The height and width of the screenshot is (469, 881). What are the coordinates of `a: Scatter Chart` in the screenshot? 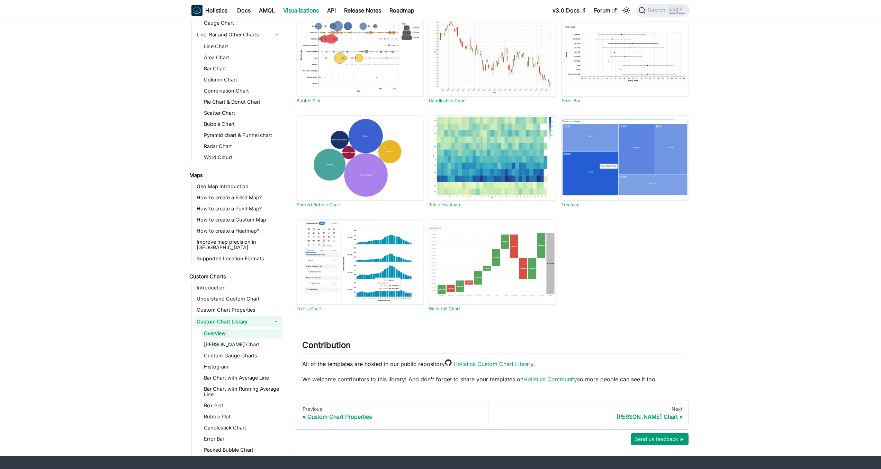 It's located at (242, 113).